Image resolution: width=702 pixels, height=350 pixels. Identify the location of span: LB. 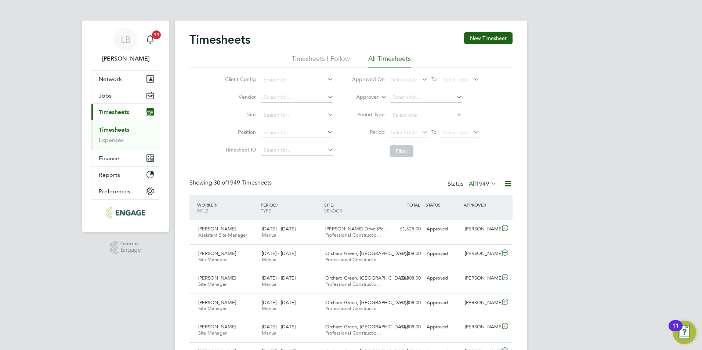
(126, 40).